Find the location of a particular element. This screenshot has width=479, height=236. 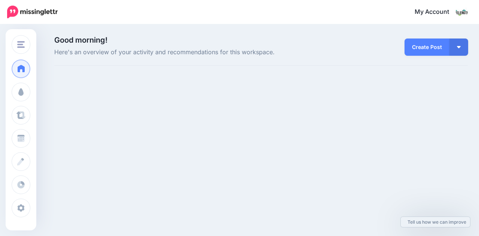

img: Missinglettr is located at coordinates (32, 12).